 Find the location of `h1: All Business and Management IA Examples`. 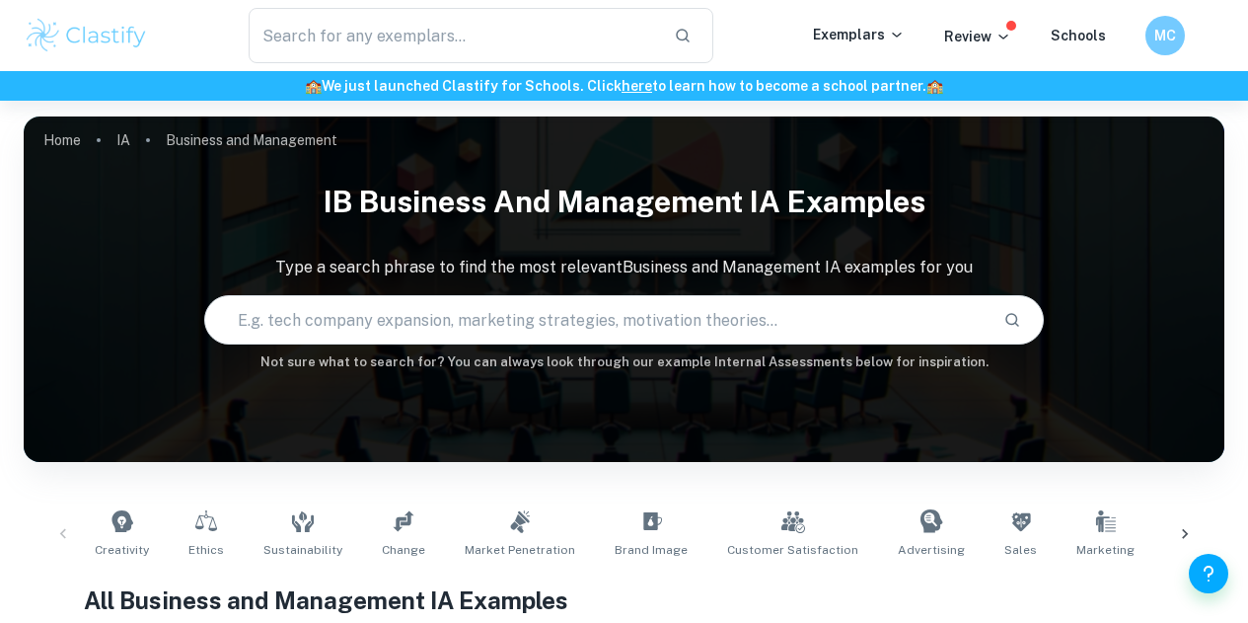

h1: All Business and Management IA Examples is located at coordinates (624, 600).